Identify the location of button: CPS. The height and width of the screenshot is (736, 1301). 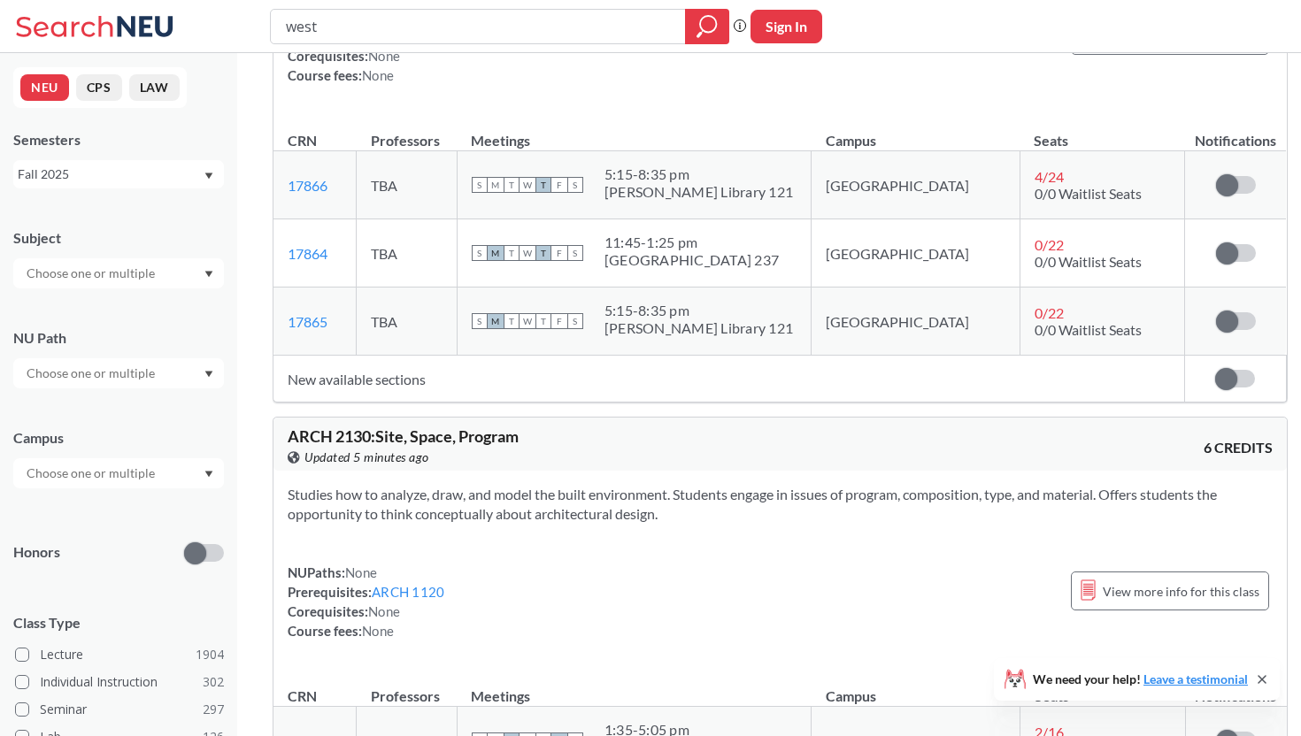
(99, 88).